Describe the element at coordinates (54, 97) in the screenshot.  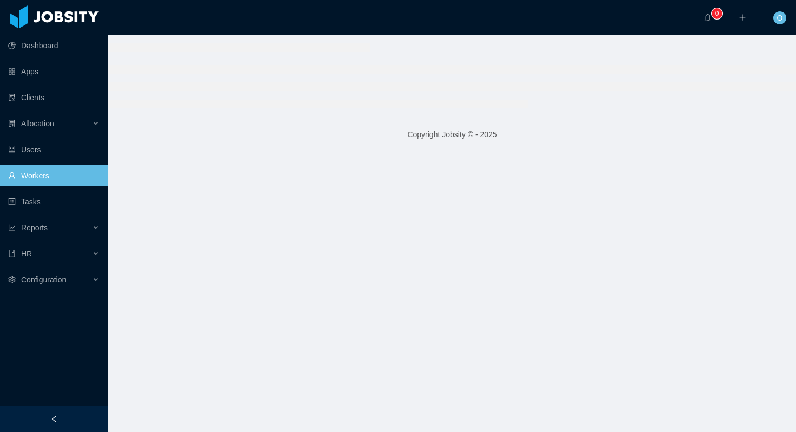
I see `a: icon: auditClients` at that location.